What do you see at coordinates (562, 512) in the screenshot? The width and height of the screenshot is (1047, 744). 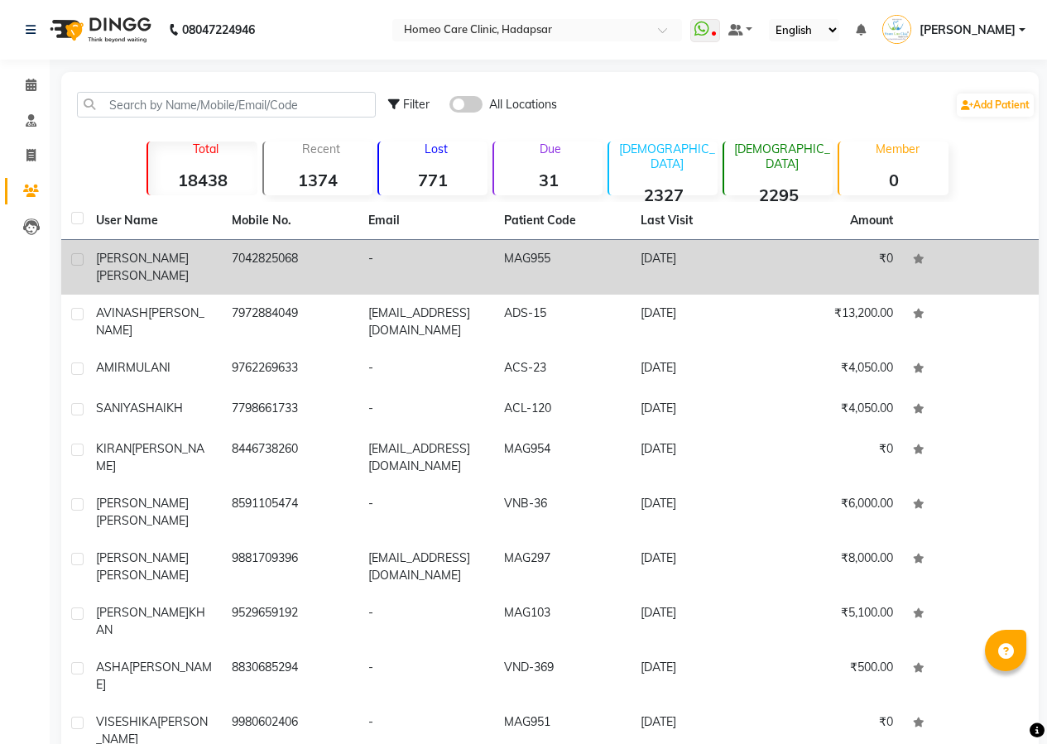 I see `td: VNB-36` at bounding box center [562, 512].